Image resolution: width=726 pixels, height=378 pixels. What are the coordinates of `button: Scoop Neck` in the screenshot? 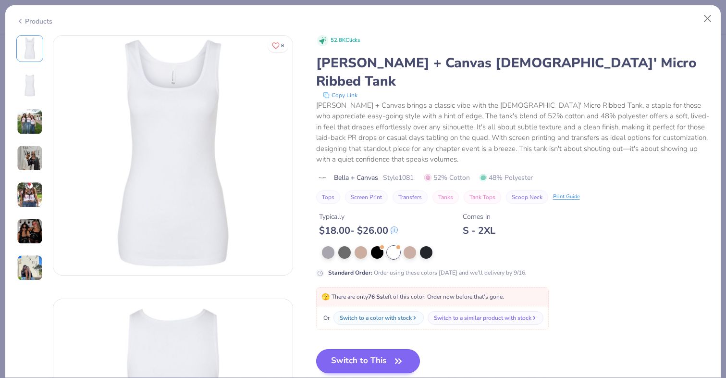 It's located at (527, 197).